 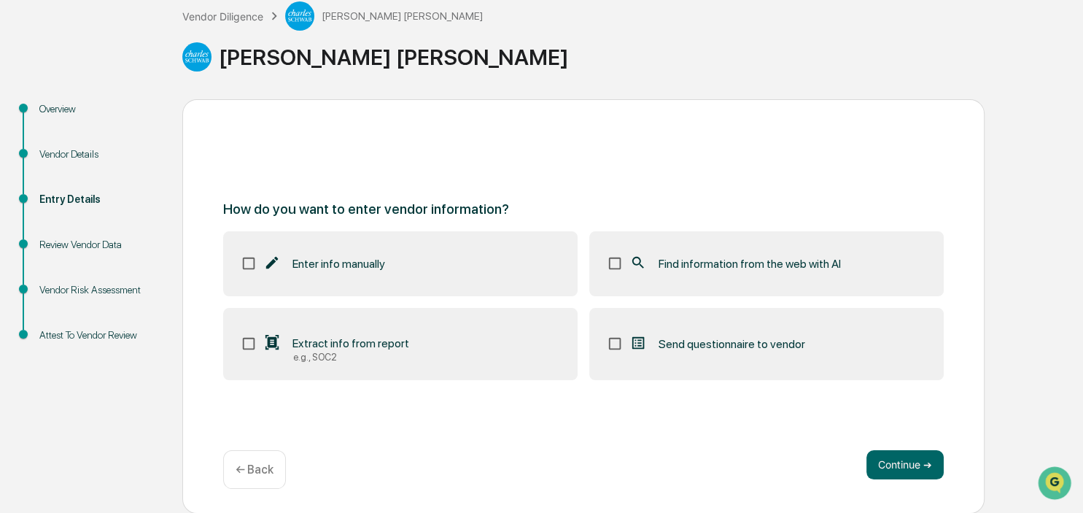 What do you see at coordinates (18, 18) in the screenshot?
I see `img: f2157a4c-a0d3-4daa-907e-bb6f0de503a5-1751232295721` at bounding box center [18, 18].